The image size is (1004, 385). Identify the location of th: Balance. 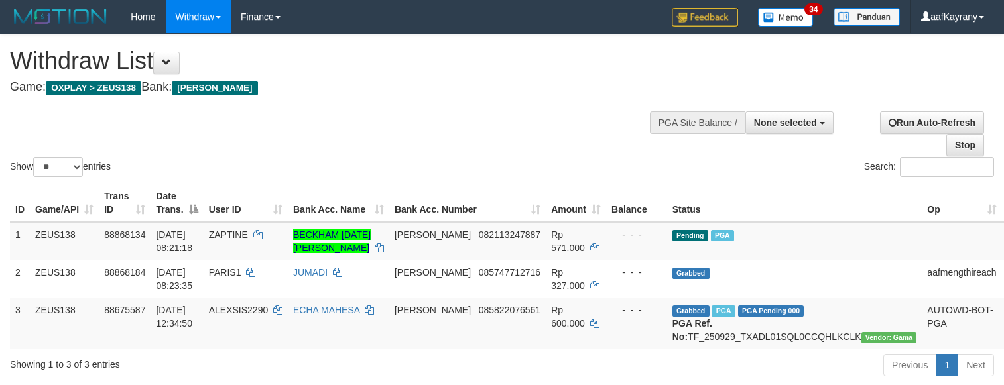
(637, 203).